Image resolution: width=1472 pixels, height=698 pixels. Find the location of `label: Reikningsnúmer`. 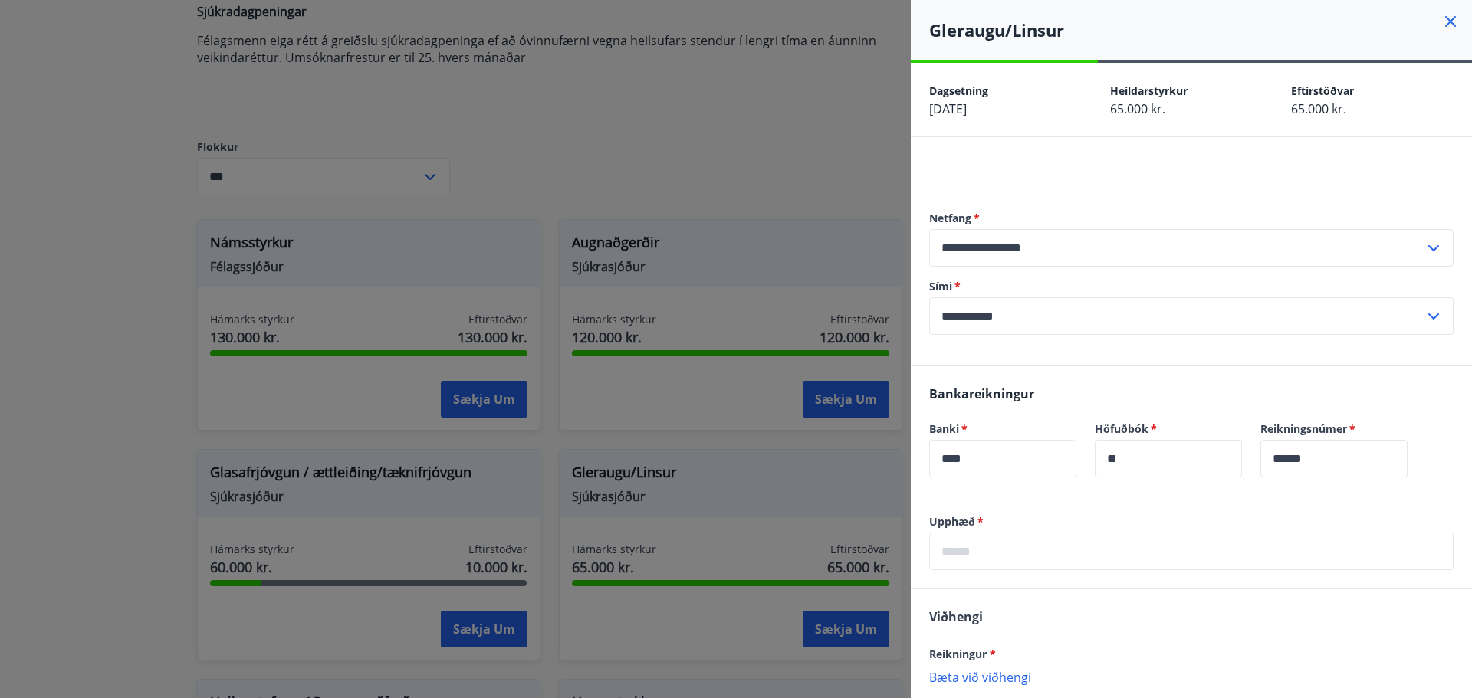

label: Reikningsnúmer is located at coordinates (1334, 429).